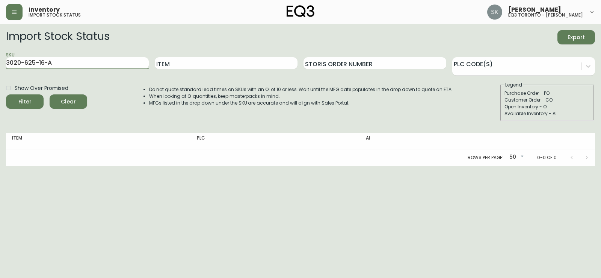 This screenshot has width=601, height=278. I want to click on button: Clear, so click(68, 101).